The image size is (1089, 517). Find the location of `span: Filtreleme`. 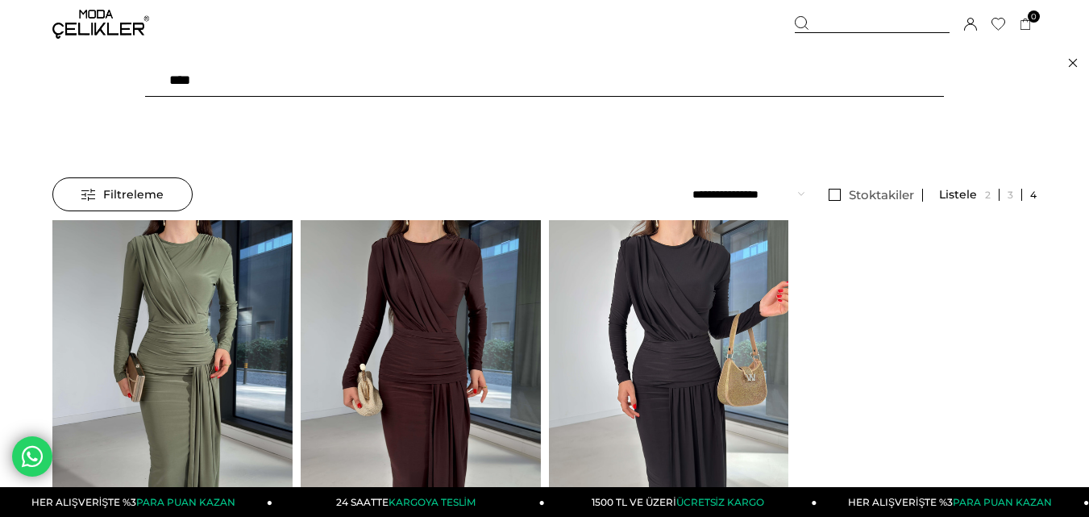

span: Filtreleme is located at coordinates (123, 194).